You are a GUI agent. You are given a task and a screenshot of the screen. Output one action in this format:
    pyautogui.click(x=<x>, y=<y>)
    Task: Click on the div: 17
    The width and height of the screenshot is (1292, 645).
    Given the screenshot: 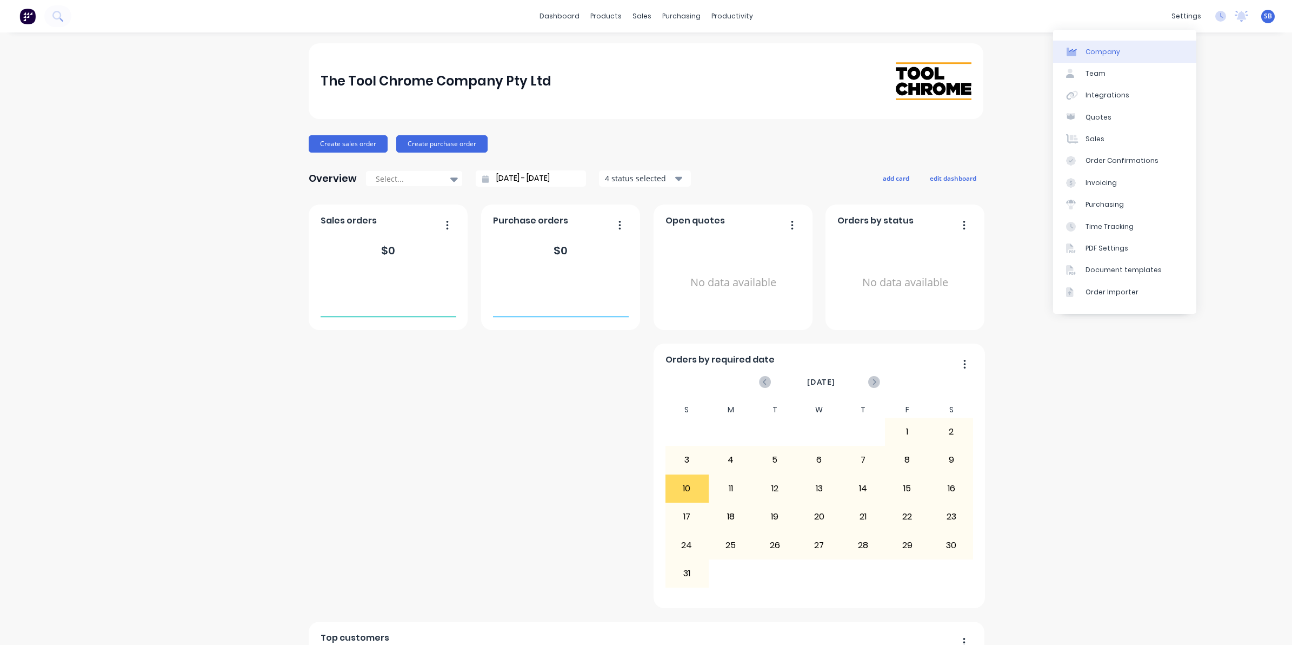 What is the action you would take?
    pyautogui.click(x=687, y=516)
    